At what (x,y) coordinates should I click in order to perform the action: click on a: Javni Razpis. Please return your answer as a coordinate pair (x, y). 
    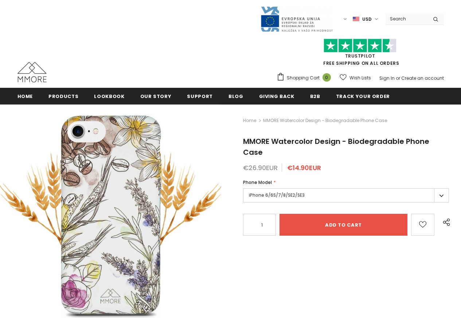
    Looking at the image, I should click on (296, 19).